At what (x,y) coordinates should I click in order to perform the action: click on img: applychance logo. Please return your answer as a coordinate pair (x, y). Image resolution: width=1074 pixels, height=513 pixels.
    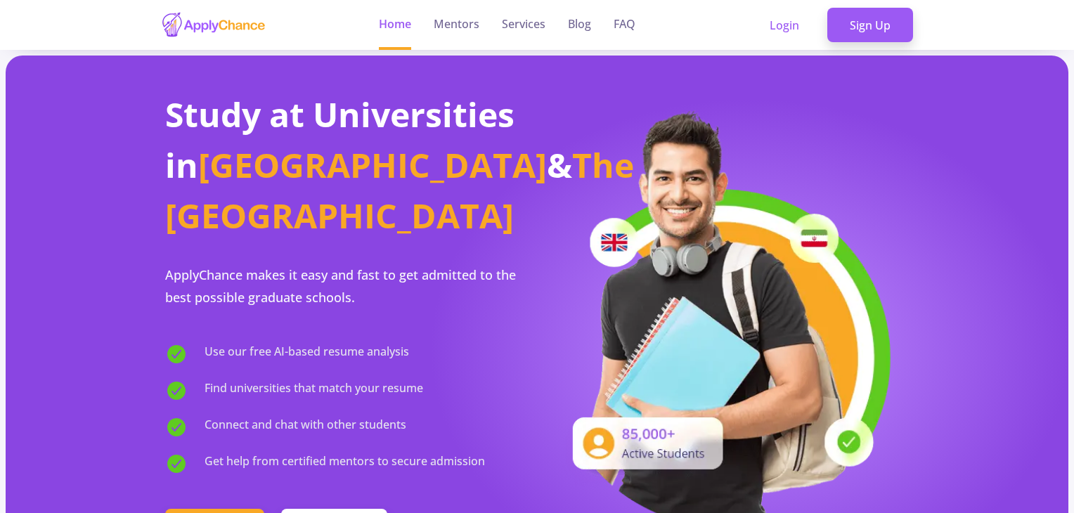
    Looking at the image, I should click on (214, 25).